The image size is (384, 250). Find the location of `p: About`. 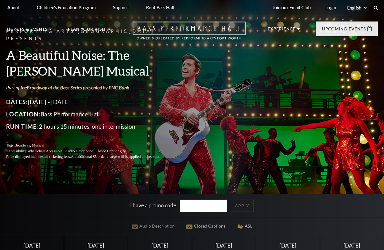

p: About is located at coordinates (14, 7).